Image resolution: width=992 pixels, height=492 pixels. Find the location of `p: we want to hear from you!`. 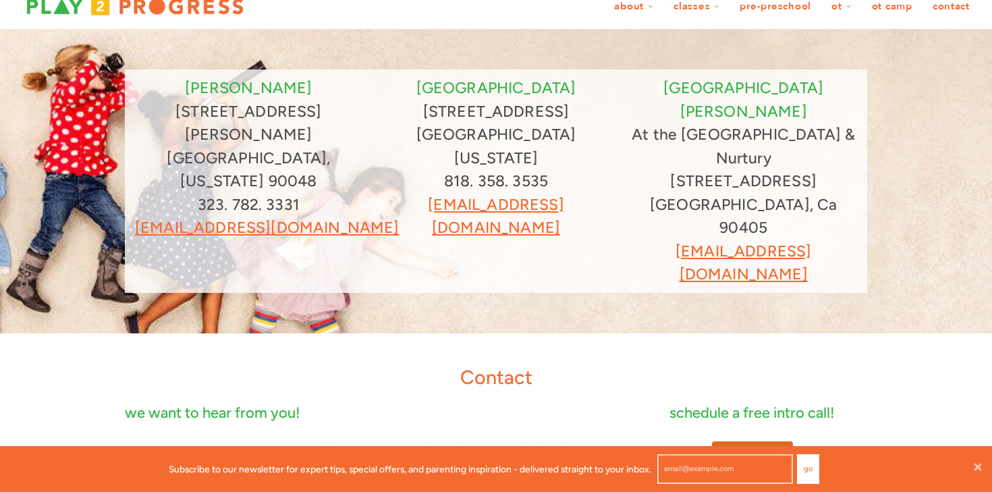

p: we want to hear from you! is located at coordinates (368, 412).